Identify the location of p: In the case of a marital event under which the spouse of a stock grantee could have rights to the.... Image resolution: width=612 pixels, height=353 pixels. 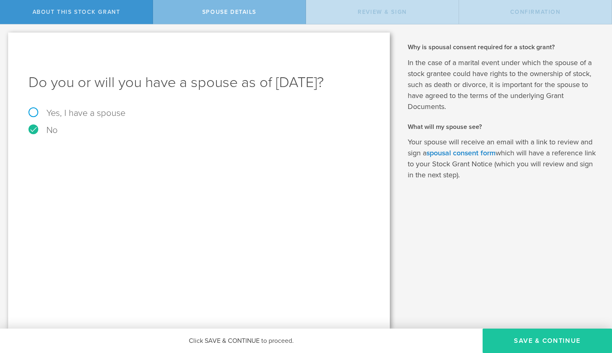
(504, 85).